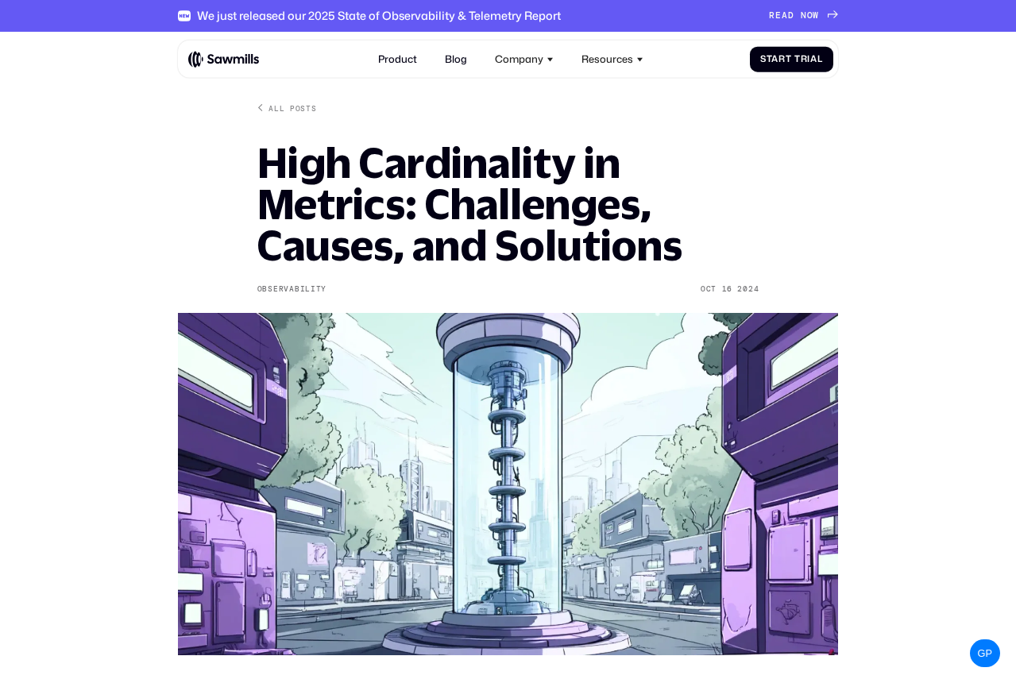  Describe the element at coordinates (791, 59) in the screenshot. I see `div: Start Trial` at that location.